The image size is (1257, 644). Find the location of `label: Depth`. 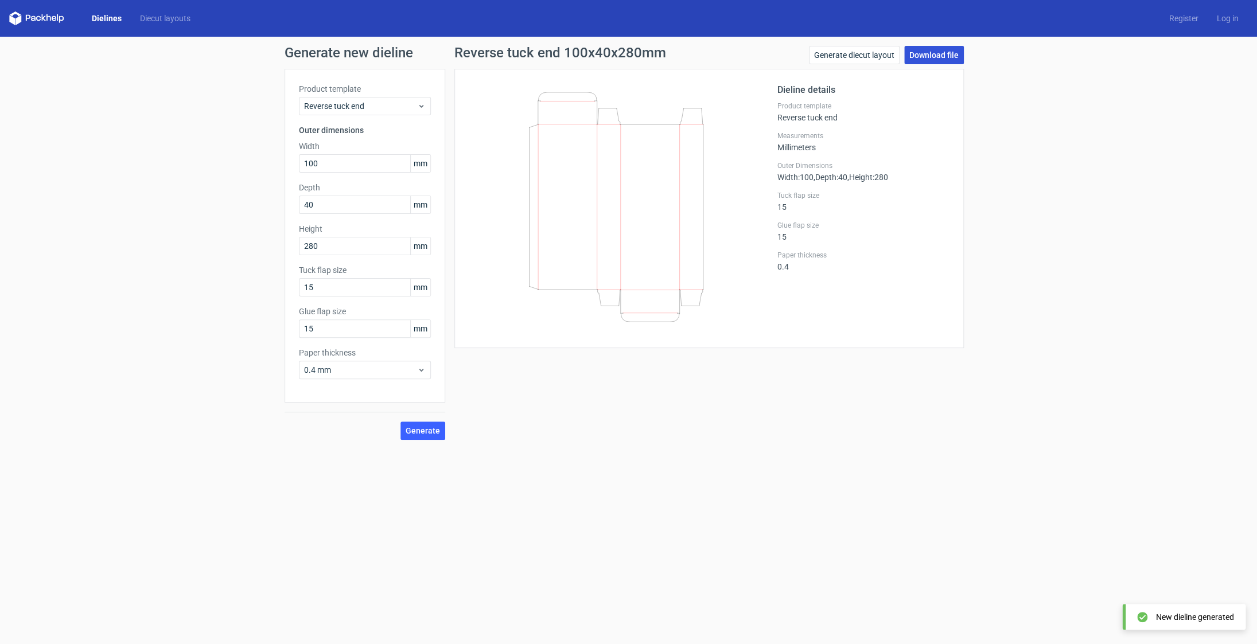

label: Depth is located at coordinates (365, 188).